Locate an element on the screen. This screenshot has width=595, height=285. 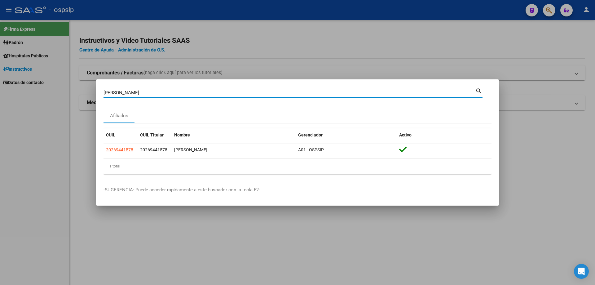
mat-icon: search is located at coordinates (479, 91).